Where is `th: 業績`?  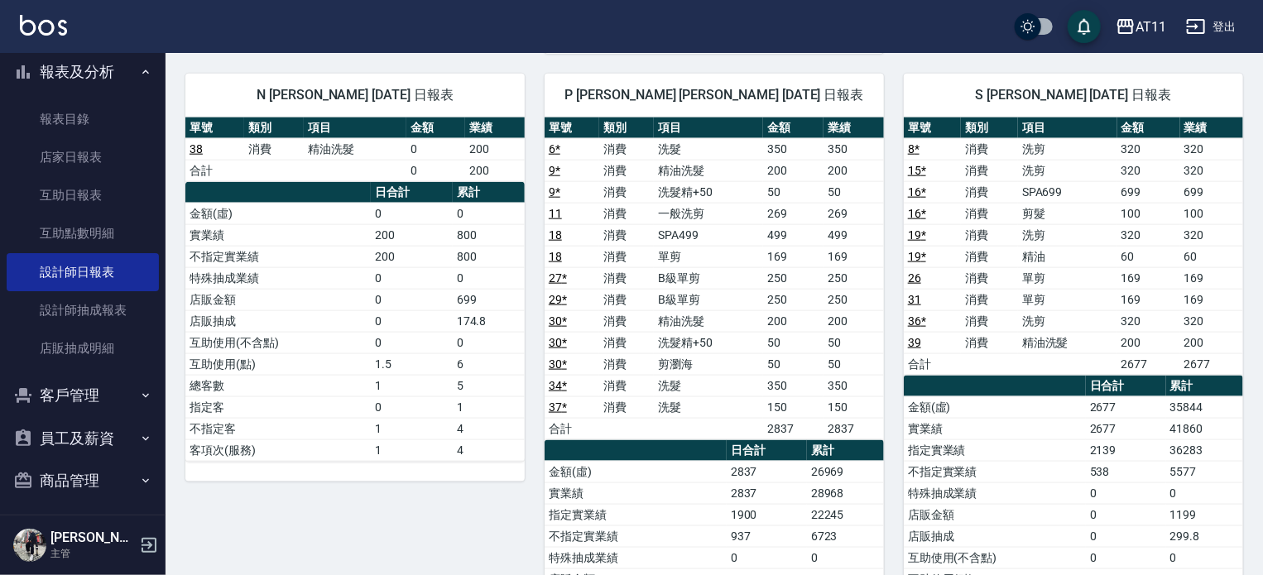 th: 業績 is located at coordinates (1212, 128).